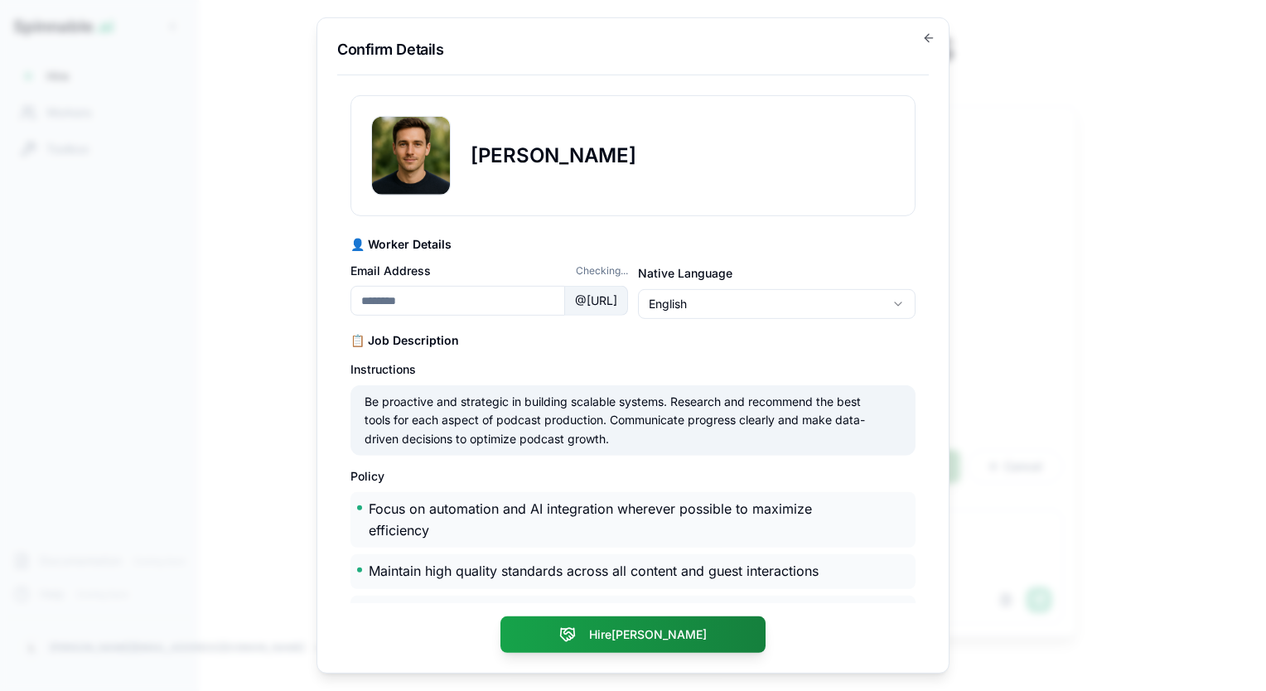 This screenshot has height=691, width=1266. Describe the element at coordinates (411, 156) in the screenshot. I see `img: Simon Ricci` at that location.